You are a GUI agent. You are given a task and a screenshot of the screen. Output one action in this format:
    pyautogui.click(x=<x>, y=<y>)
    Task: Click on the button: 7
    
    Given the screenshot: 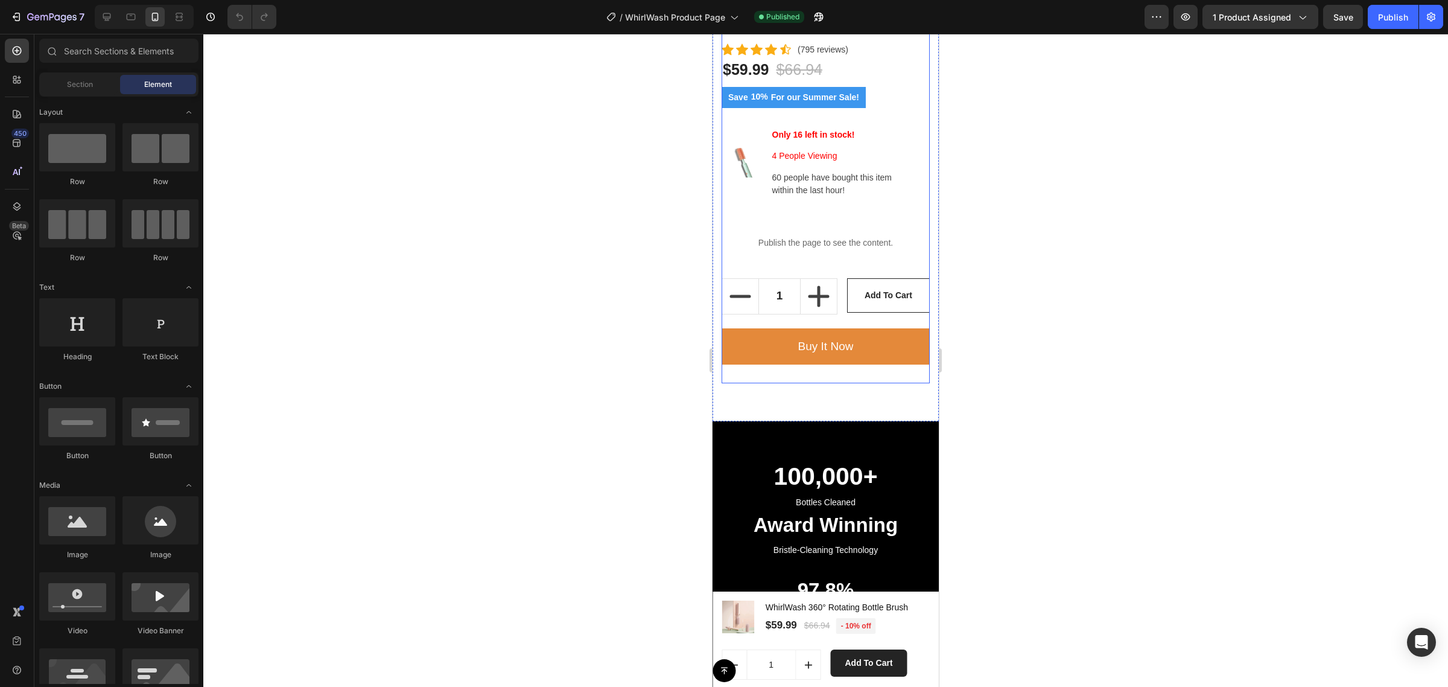 What is the action you would take?
    pyautogui.click(x=47, y=17)
    